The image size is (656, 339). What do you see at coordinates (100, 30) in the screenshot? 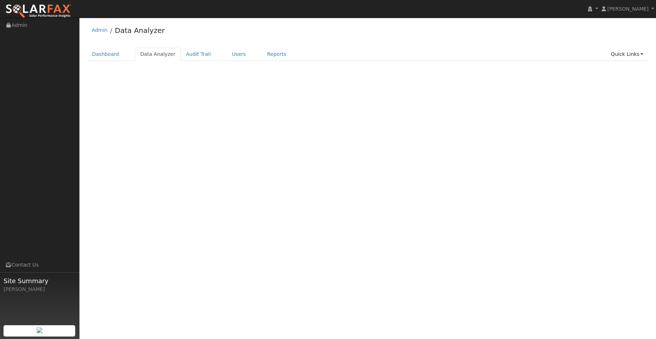
I see `a: Admin` at bounding box center [100, 30].